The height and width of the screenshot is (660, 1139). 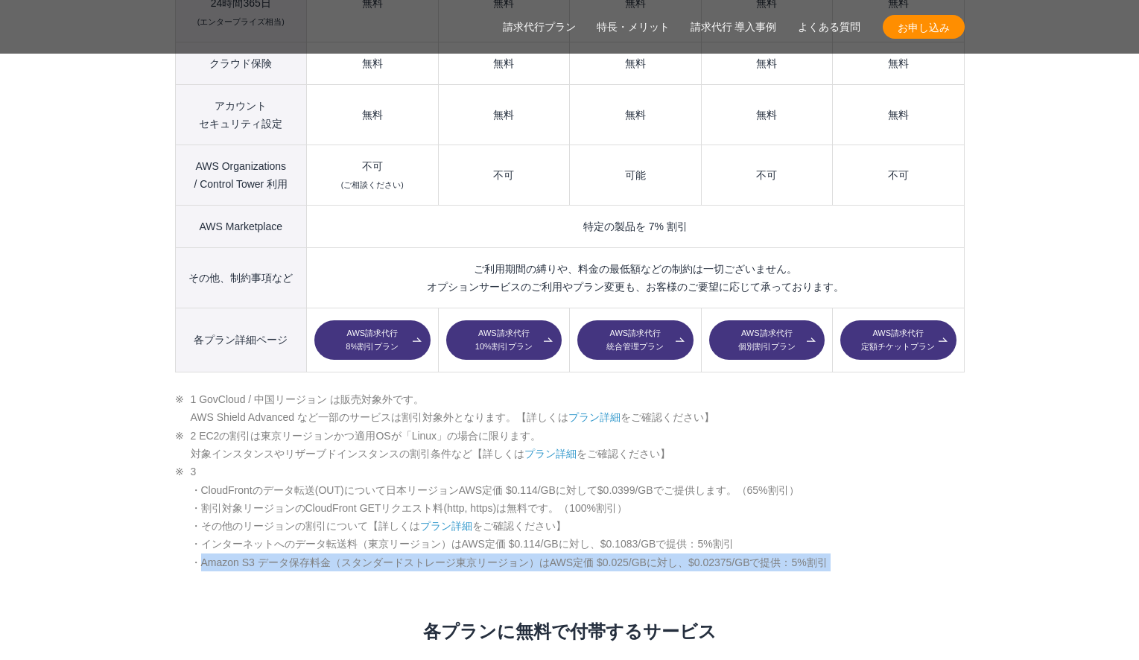 I want to click on a: 特長・メリット, so click(x=633, y=27).